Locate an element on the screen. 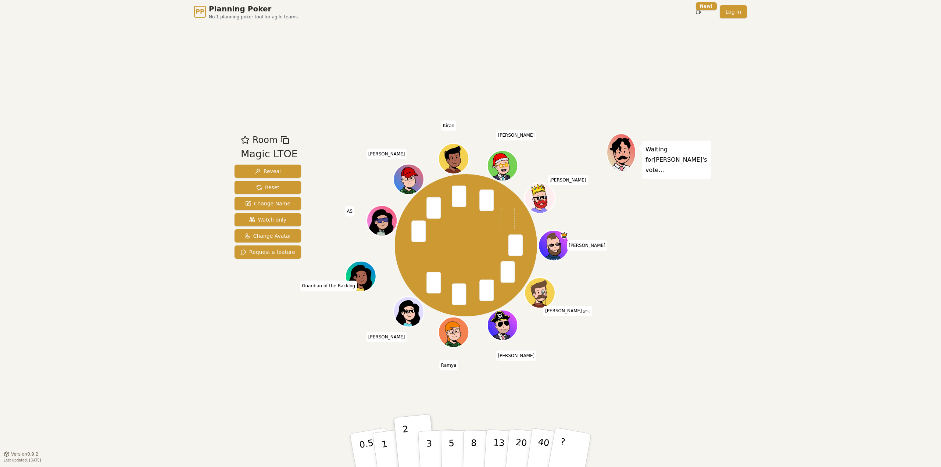 The image size is (941, 467). p: 2 is located at coordinates (407, 444).